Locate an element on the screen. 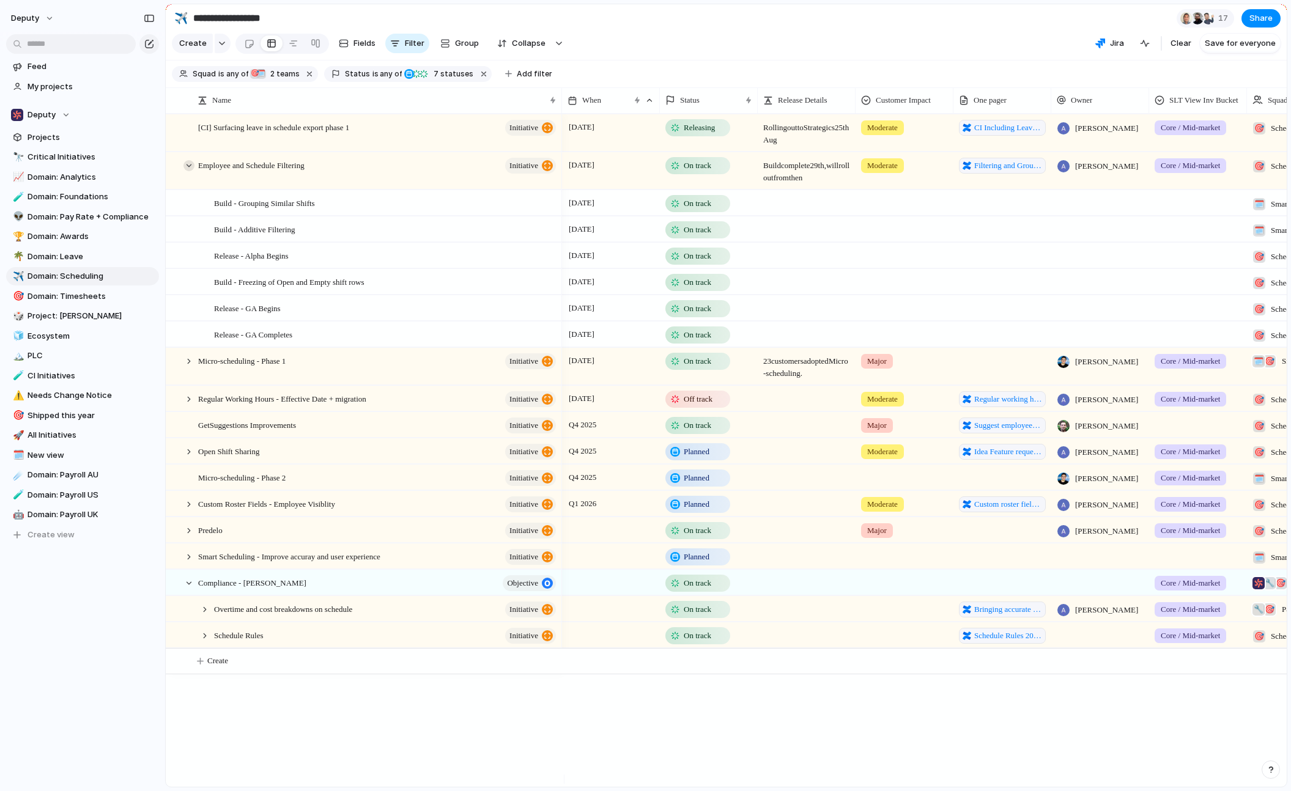 The height and width of the screenshot is (791, 1291). button: Group is located at coordinates (459, 43).